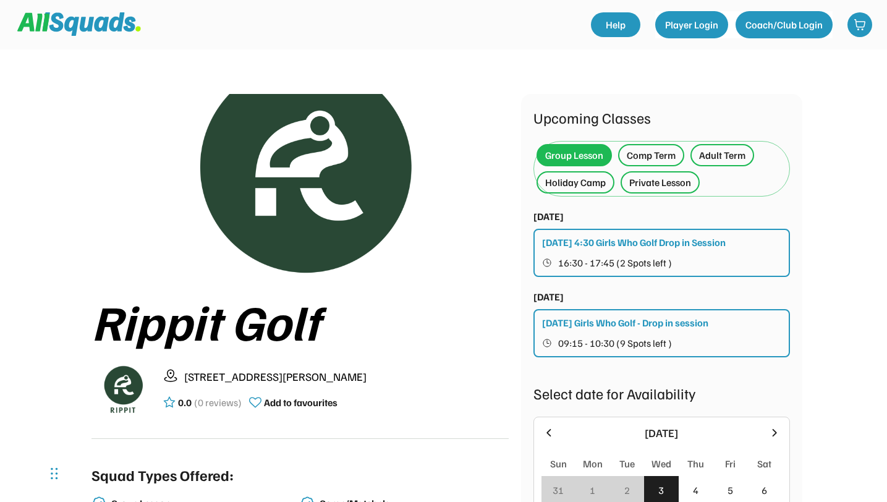 This screenshot has width=887, height=502. Describe the element at coordinates (593, 463) in the screenshot. I see `div: Mon` at that location.